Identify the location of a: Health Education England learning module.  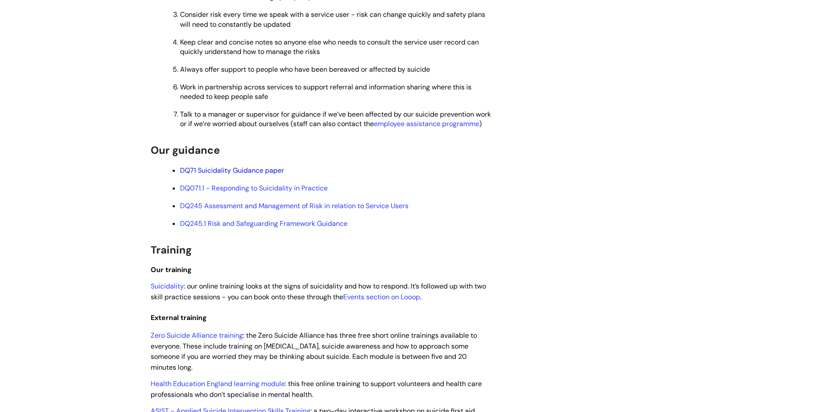
(218, 384).